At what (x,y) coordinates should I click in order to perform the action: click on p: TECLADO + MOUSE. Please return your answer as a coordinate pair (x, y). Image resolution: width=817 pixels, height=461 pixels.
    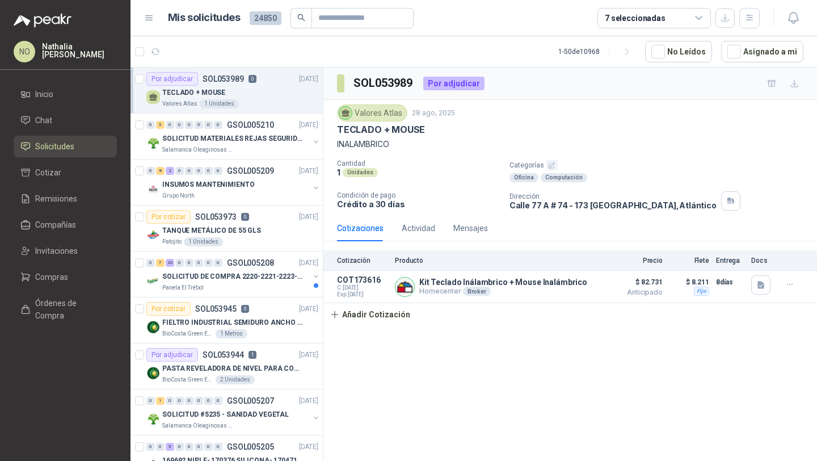
    Looking at the image, I should click on (381, 129).